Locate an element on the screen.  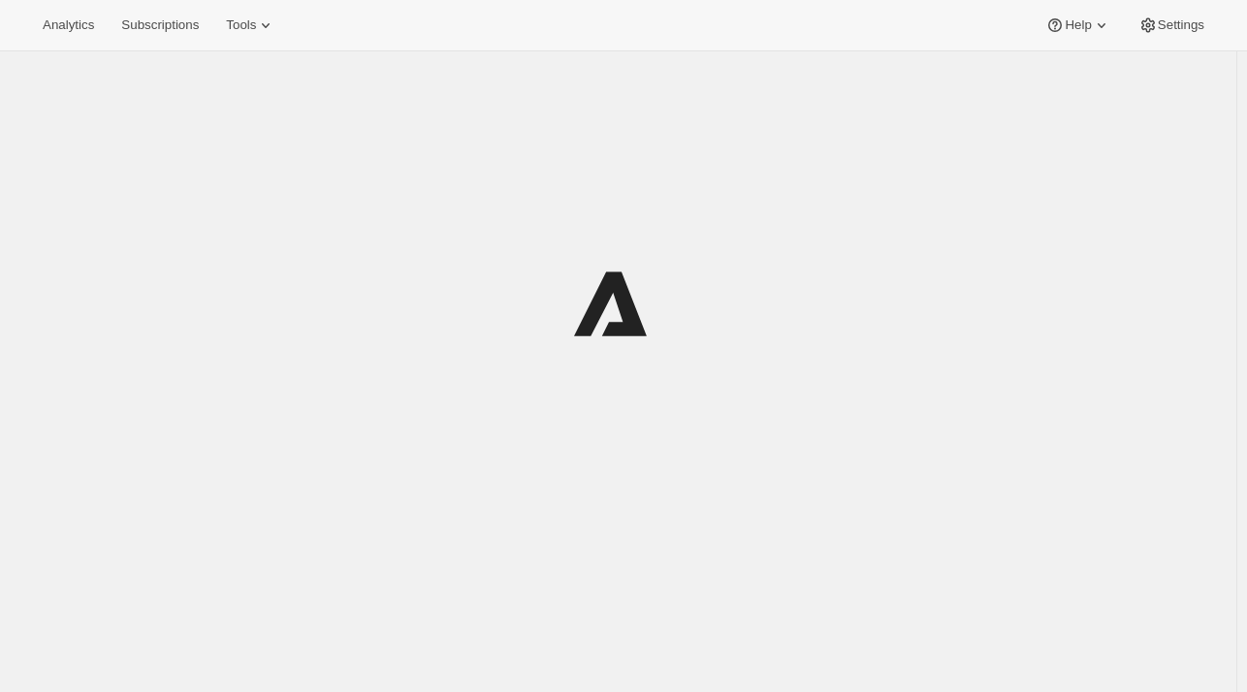
span: Settings is located at coordinates (1181, 25).